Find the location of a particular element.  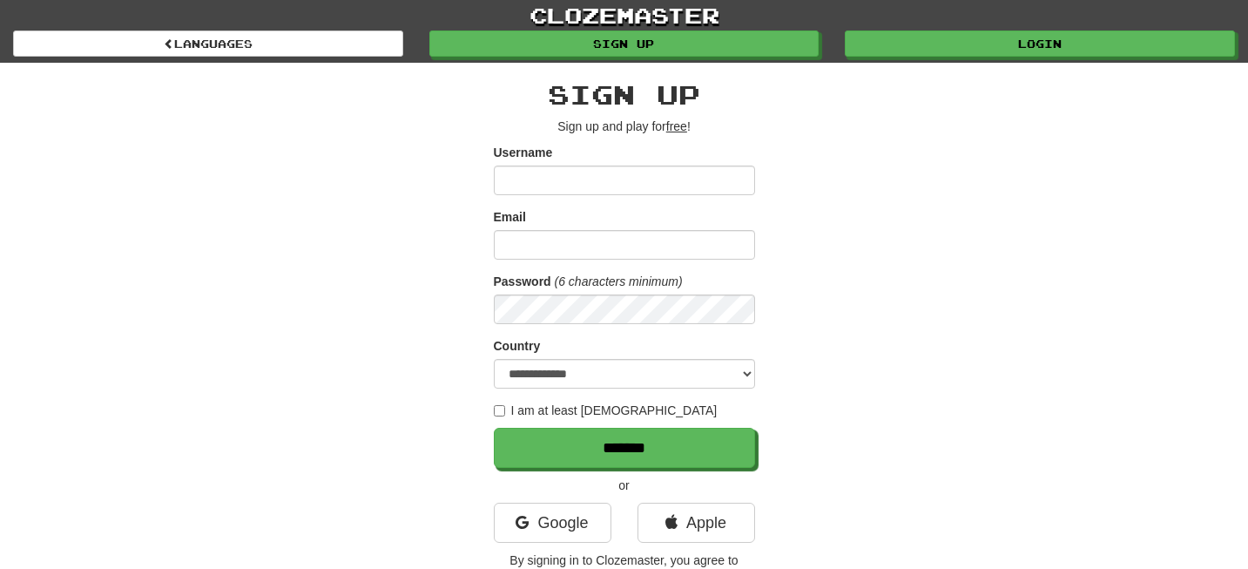

a: Apple is located at coordinates (696, 523).